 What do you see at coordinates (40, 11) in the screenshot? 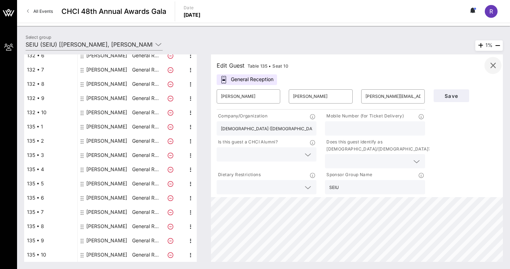
I see `a: All Events` at bounding box center [40, 11].